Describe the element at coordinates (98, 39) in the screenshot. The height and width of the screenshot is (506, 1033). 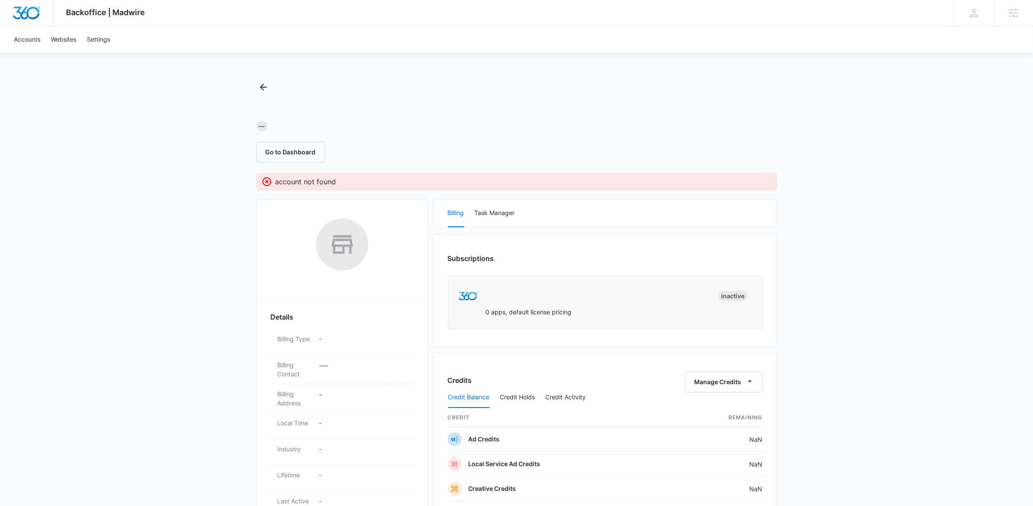
I see `a: Settings` at that location.